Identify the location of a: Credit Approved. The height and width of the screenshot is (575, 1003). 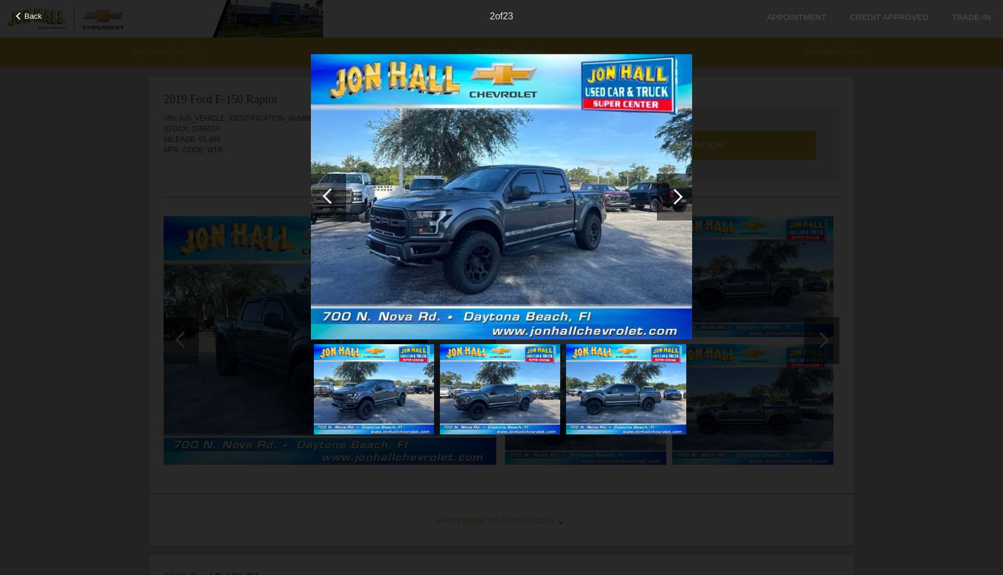
(889, 17).